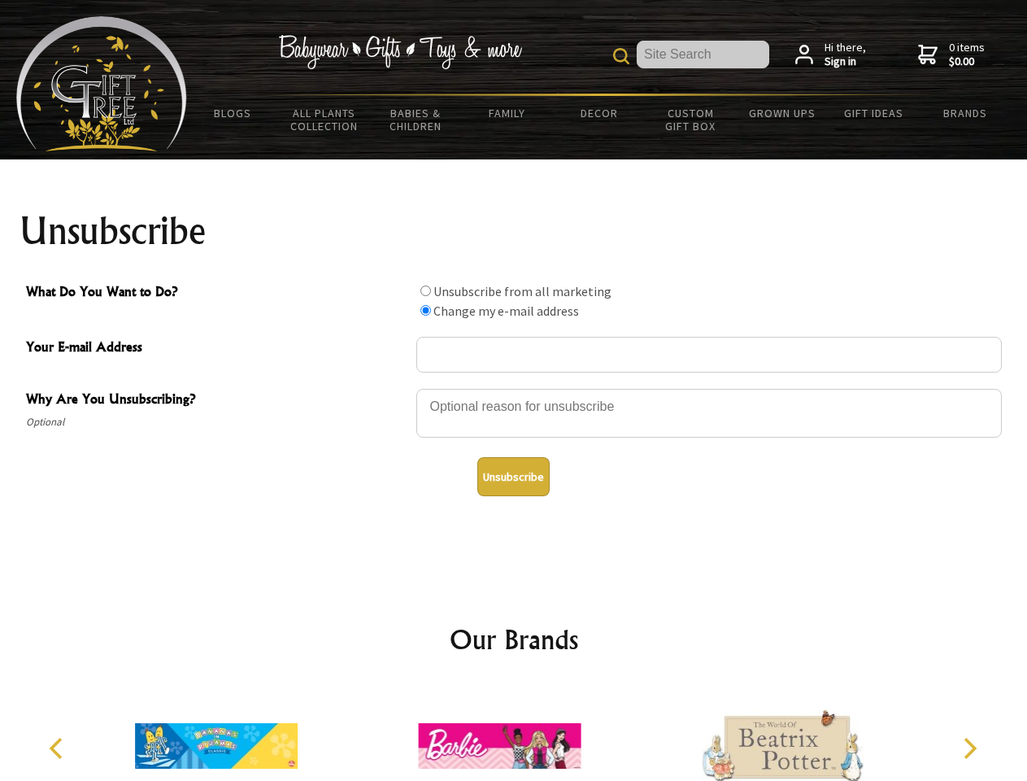  I want to click on a: Babies & Children, so click(416, 120).